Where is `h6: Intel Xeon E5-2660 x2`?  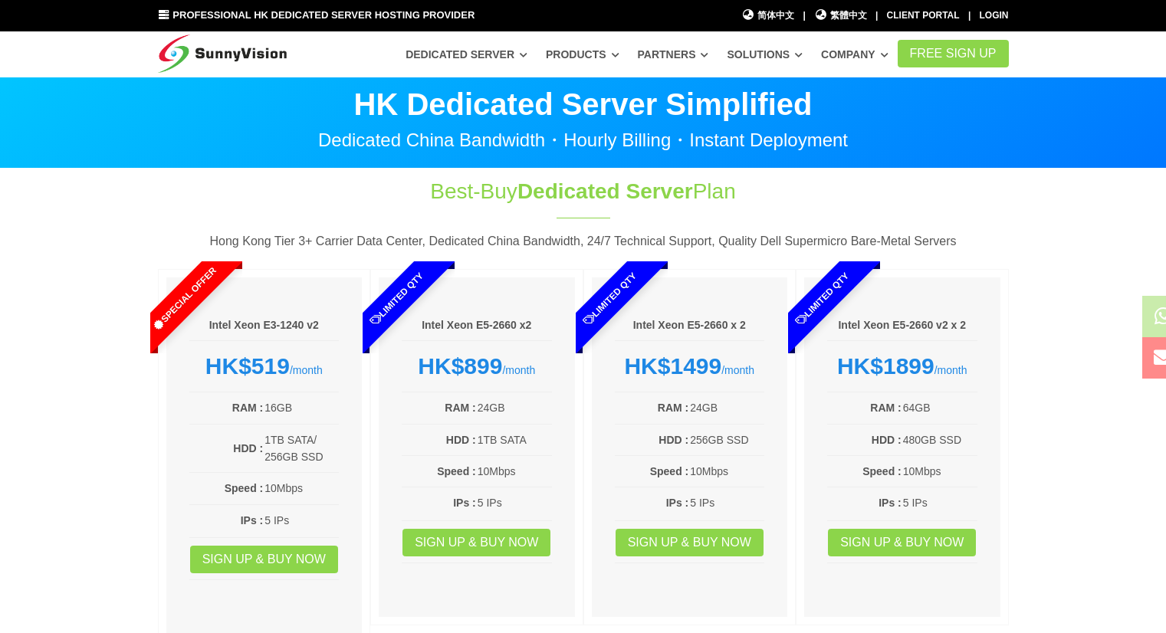
h6: Intel Xeon E5-2660 x2 is located at coordinates (477, 326).